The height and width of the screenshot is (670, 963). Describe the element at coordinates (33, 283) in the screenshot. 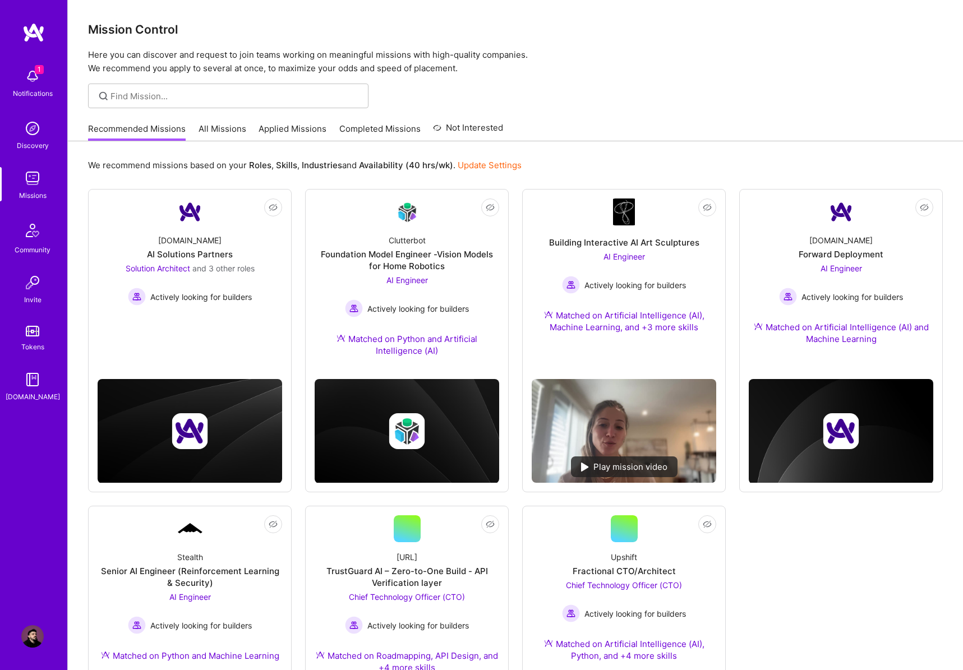

I see `img: Invite` at that location.